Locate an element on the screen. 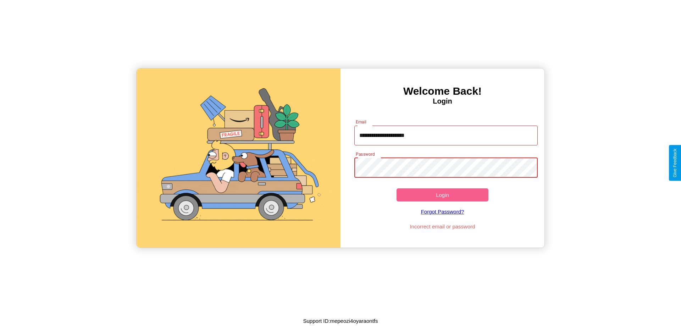 This screenshot has width=681, height=326. a: Forgot Password? is located at coordinates (443, 211).